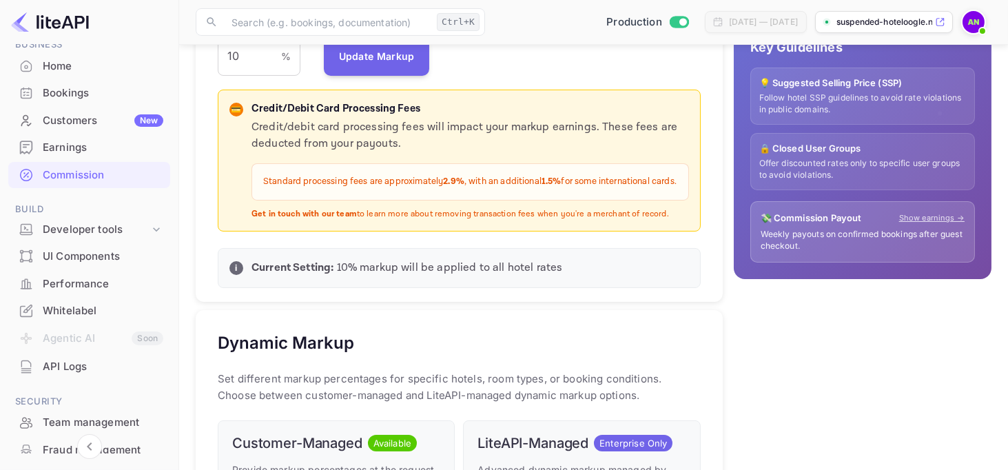 Image resolution: width=1008 pixels, height=470 pixels. What do you see at coordinates (89, 283) in the screenshot?
I see `a: Performance` at bounding box center [89, 283].